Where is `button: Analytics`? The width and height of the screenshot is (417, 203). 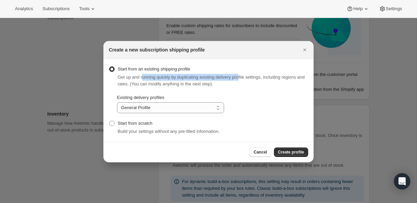
button: Analytics is located at coordinates (24, 9).